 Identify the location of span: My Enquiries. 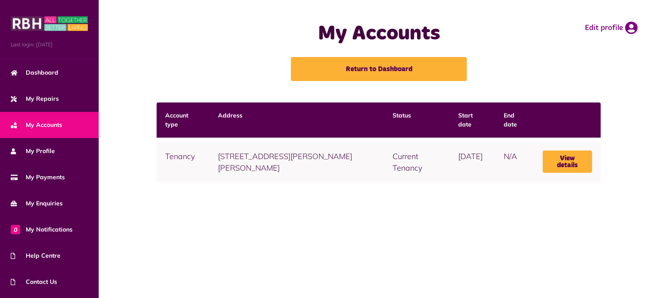
(36, 203).